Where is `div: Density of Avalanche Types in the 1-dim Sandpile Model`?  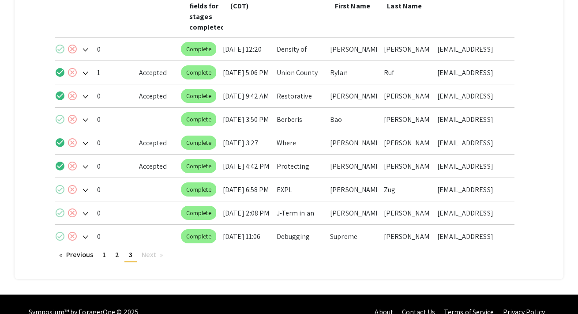 div: Density of Avalanche Types in the 1-dim Sandpile Model is located at coordinates (300, 49).